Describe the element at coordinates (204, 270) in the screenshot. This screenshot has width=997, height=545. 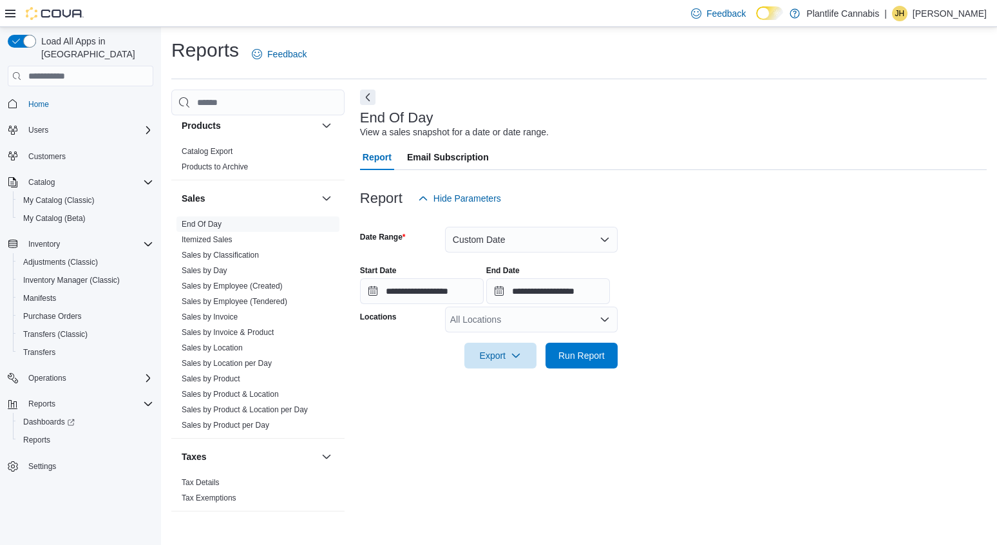
I see `span: Sales by Day` at that location.